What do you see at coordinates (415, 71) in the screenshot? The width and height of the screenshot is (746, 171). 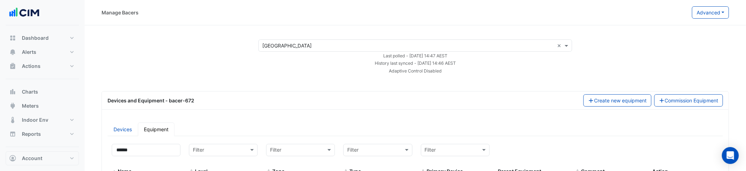 I see `small: Adaptive Control Disabled` at bounding box center [415, 71].